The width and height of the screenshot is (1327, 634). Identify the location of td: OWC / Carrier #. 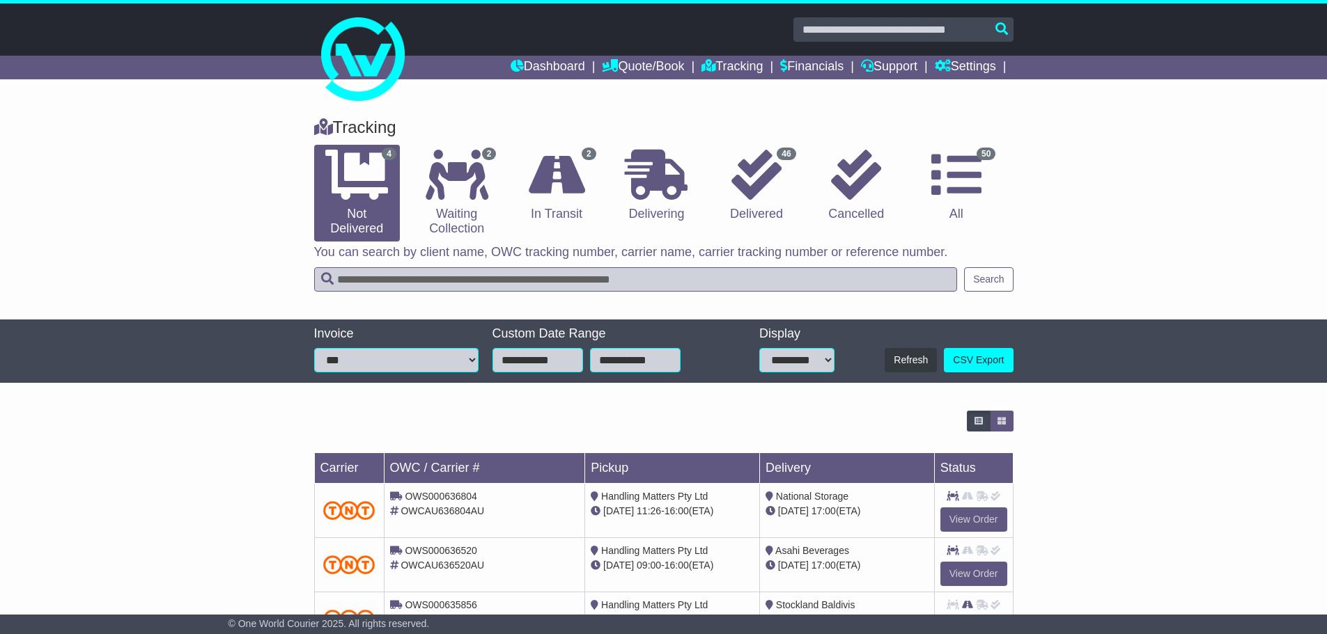
(484, 469).